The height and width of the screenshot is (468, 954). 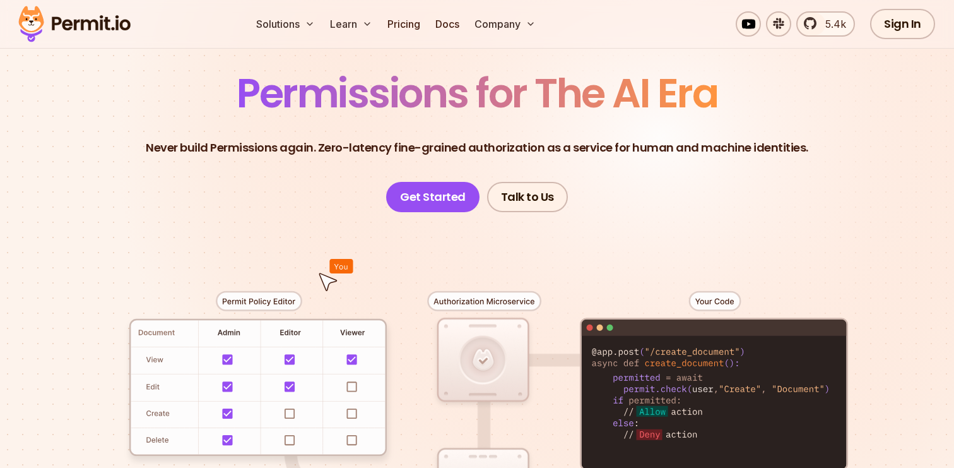 What do you see at coordinates (825, 24) in the screenshot?
I see `a: 5.4k` at bounding box center [825, 24].